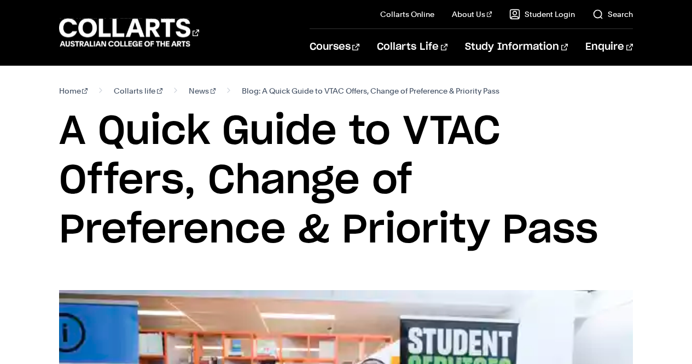  What do you see at coordinates (609, 47) in the screenshot?
I see `a: Enquire` at bounding box center [609, 47].